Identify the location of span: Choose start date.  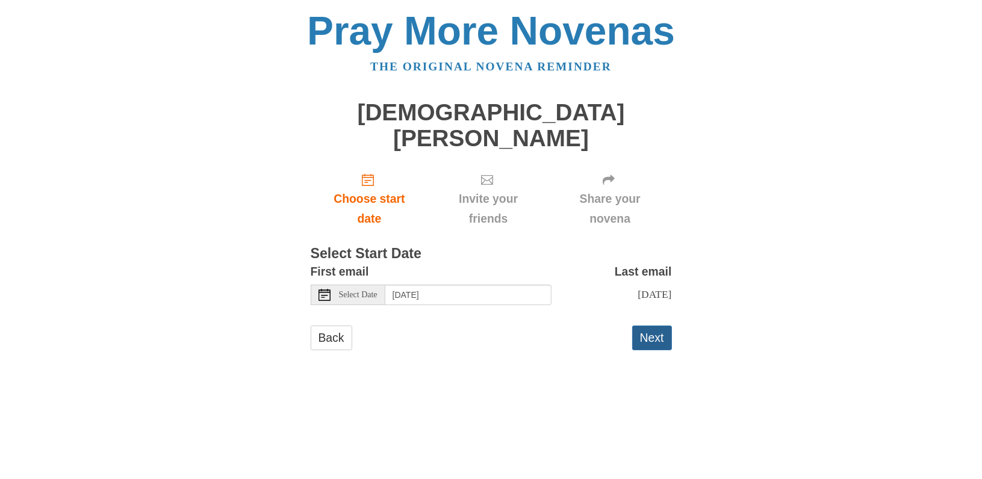
(370, 209).